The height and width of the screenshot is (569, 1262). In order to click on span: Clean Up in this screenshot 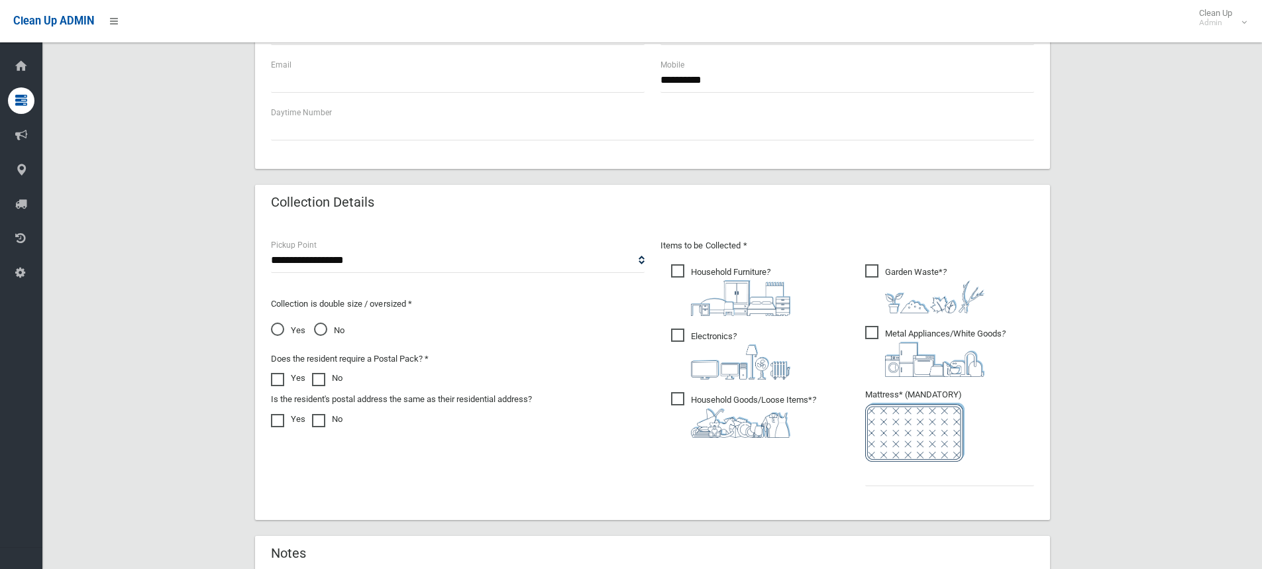, I will do `click(1219, 18)`.